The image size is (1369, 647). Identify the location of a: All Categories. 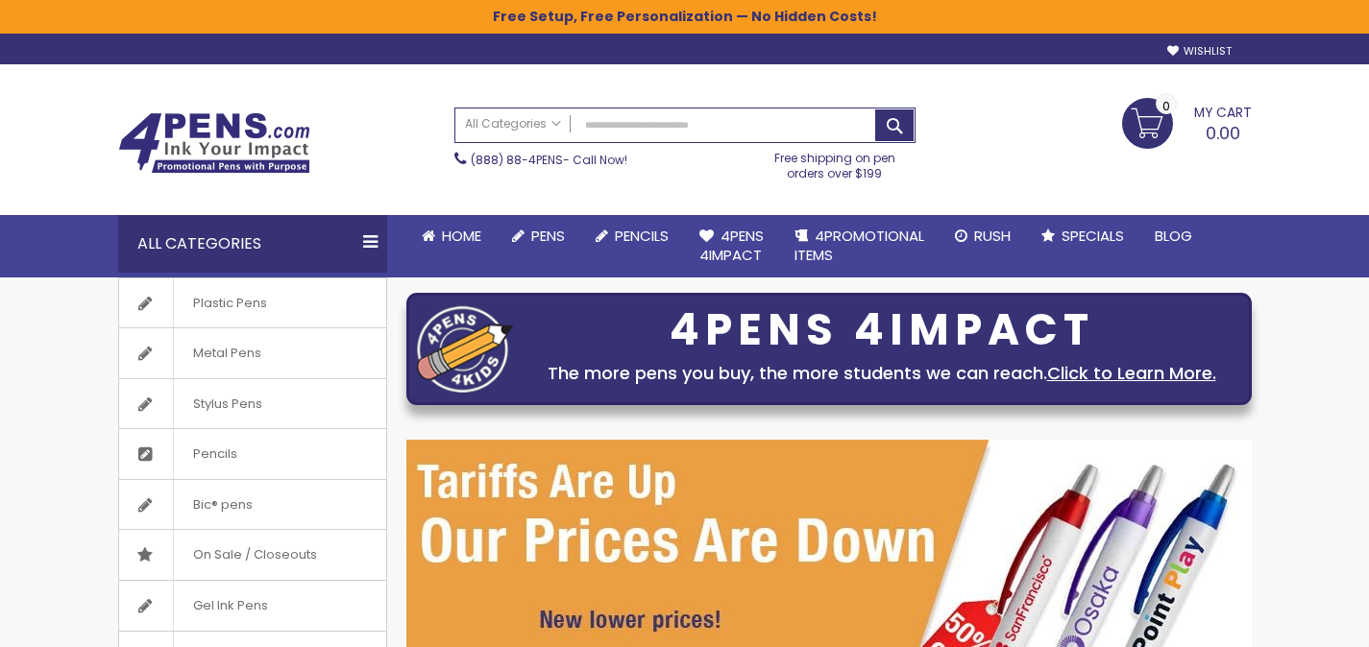
(513, 124).